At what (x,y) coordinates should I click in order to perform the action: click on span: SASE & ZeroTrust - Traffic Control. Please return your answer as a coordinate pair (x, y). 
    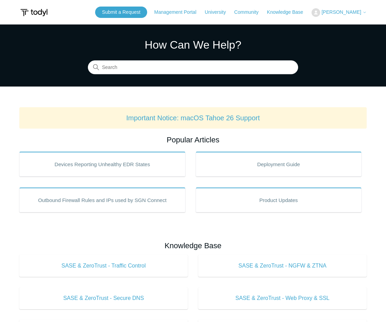
    Looking at the image, I should click on (103, 266).